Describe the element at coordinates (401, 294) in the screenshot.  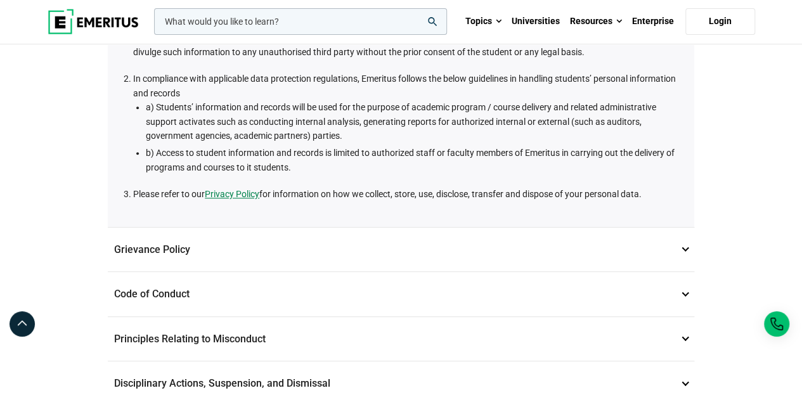
I see `p: Code of Conduct` at that location.